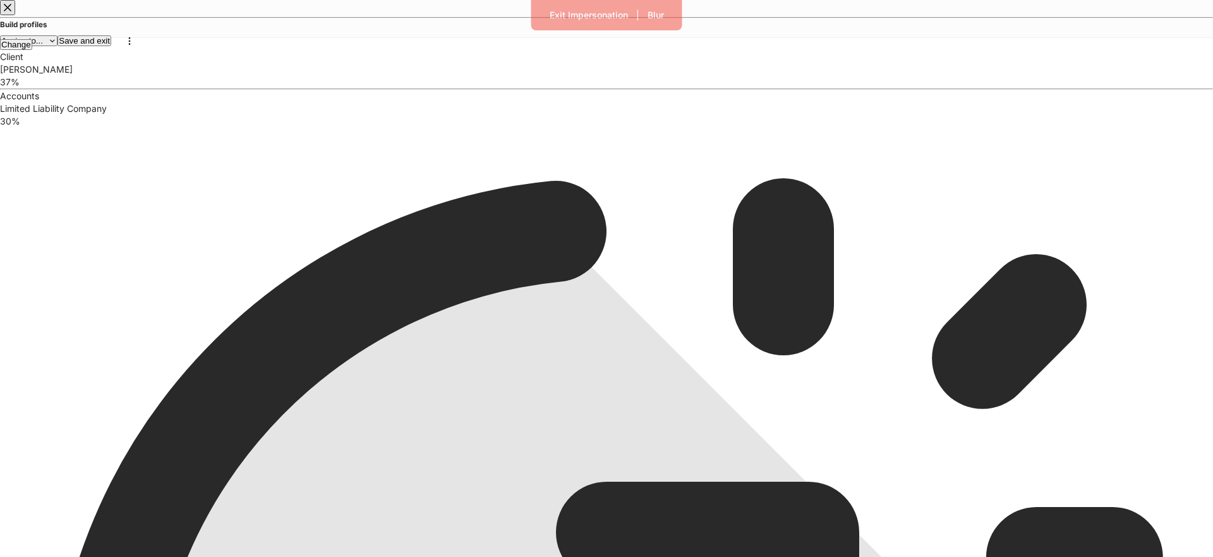 The height and width of the screenshot is (557, 1213). Describe the element at coordinates (28, 40) in the screenshot. I see `div: Assign to...` at that location.